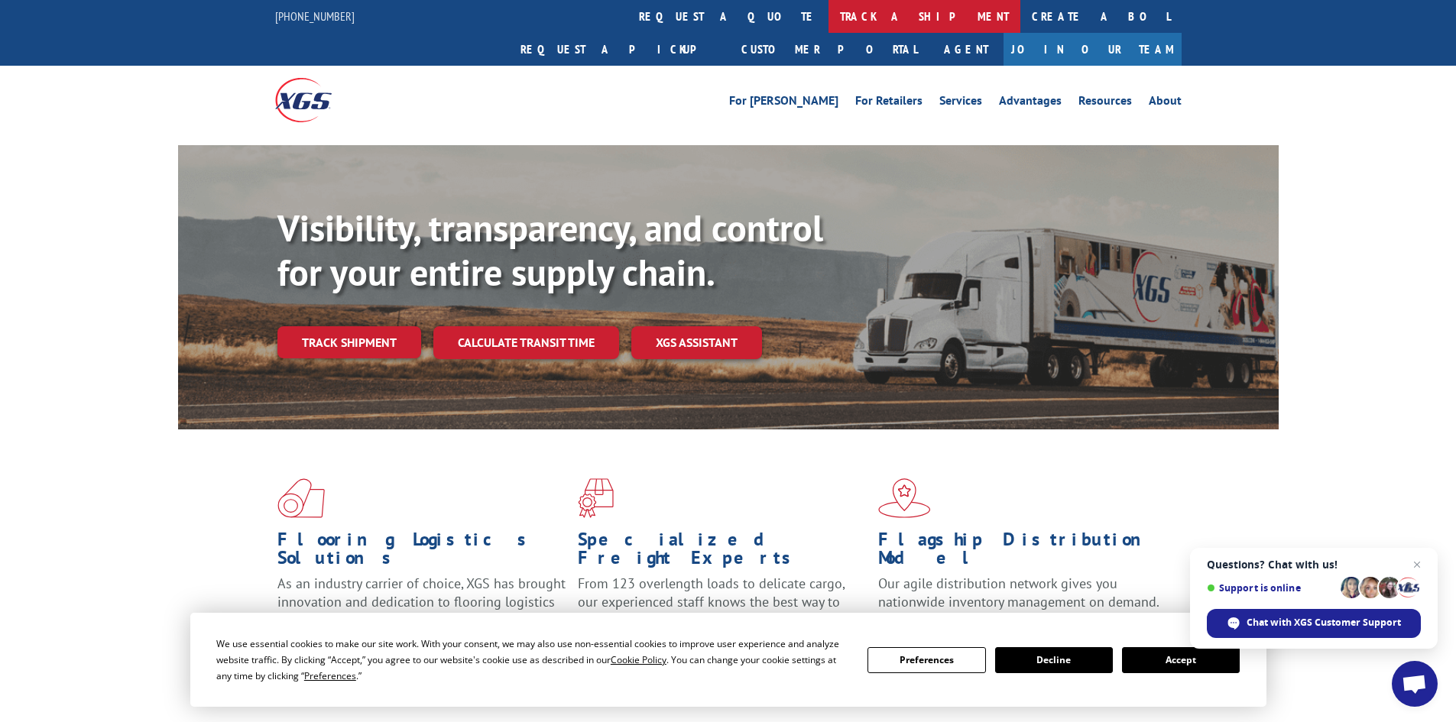  I want to click on span: Questions? Chat with us!, so click(1314, 565).